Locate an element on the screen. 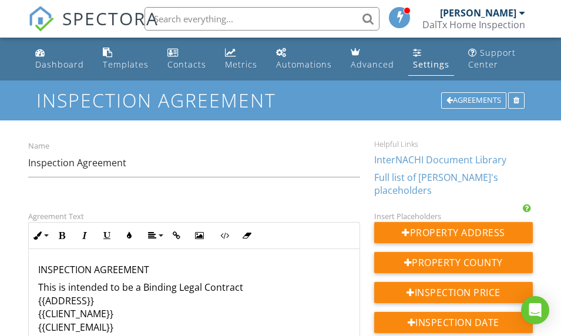 The height and width of the screenshot is (336, 561). div: Advanced is located at coordinates (373, 64).